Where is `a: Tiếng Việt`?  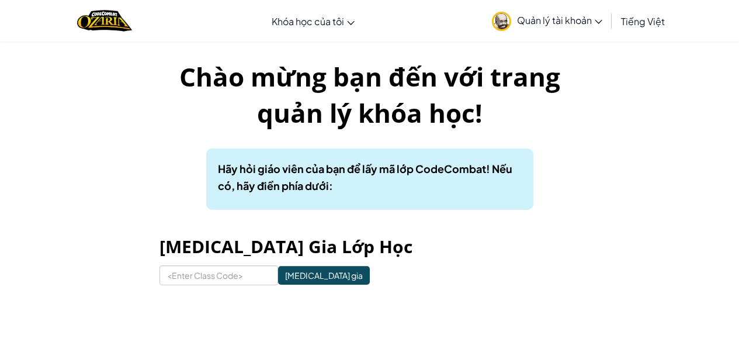
a: Tiếng Việt is located at coordinates (643, 21).